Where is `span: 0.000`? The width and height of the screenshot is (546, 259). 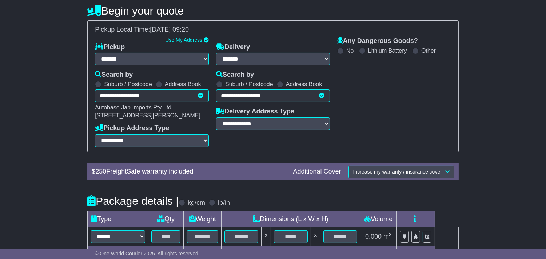
span: 0.000 is located at coordinates (373, 237).